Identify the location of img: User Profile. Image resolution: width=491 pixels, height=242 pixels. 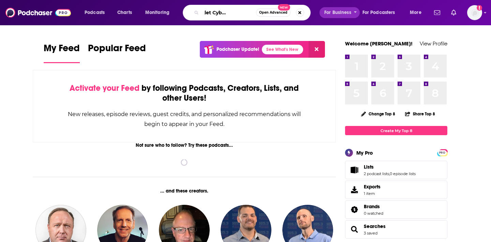
(475, 13).